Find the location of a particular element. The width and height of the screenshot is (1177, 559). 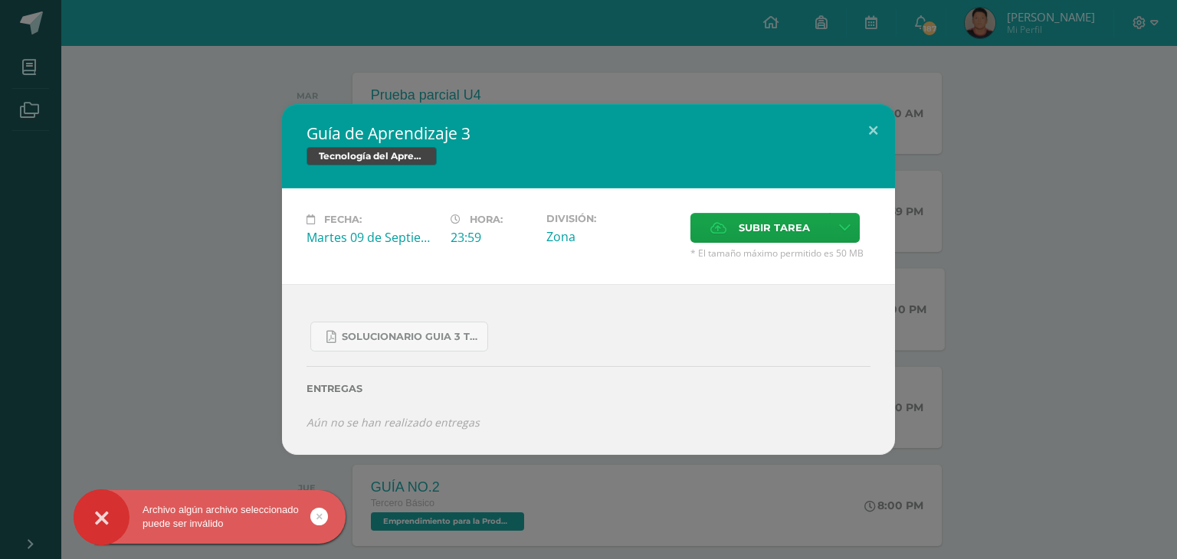

i: Aún no se han realizado entregas is located at coordinates (393, 422).